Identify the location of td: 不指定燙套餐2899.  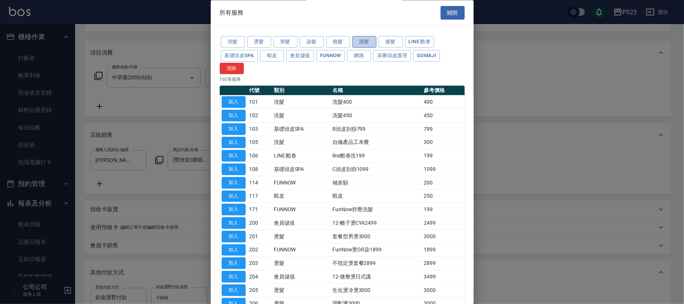
(376, 263).